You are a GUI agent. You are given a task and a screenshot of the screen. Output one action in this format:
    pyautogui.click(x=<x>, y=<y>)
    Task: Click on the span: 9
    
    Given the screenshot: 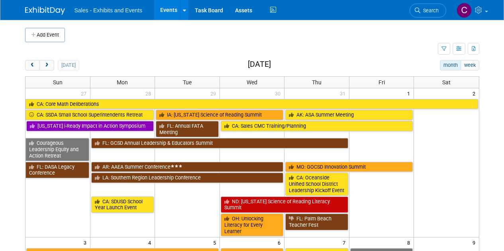 What is the action you would take?
    pyautogui.click(x=475, y=243)
    